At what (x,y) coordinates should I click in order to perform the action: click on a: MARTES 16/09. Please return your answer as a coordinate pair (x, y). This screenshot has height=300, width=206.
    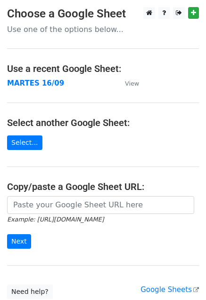
    Looking at the image, I should click on (35, 83).